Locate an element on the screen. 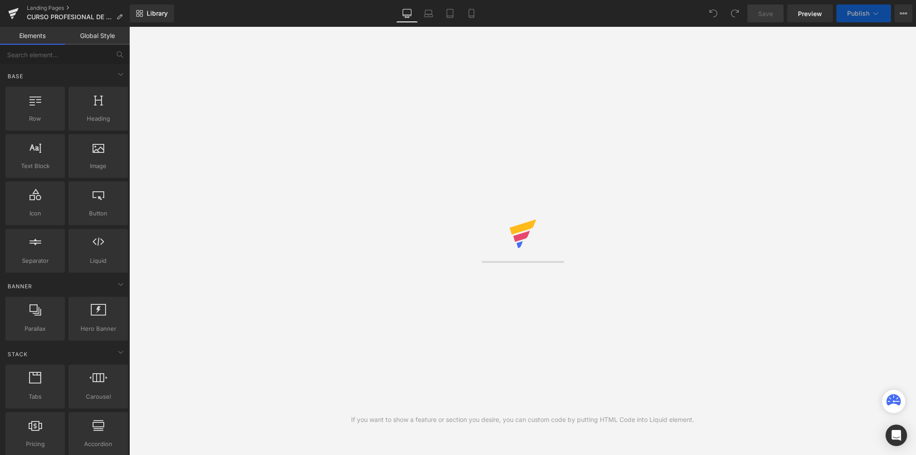  span: Parallax is located at coordinates (35, 329).